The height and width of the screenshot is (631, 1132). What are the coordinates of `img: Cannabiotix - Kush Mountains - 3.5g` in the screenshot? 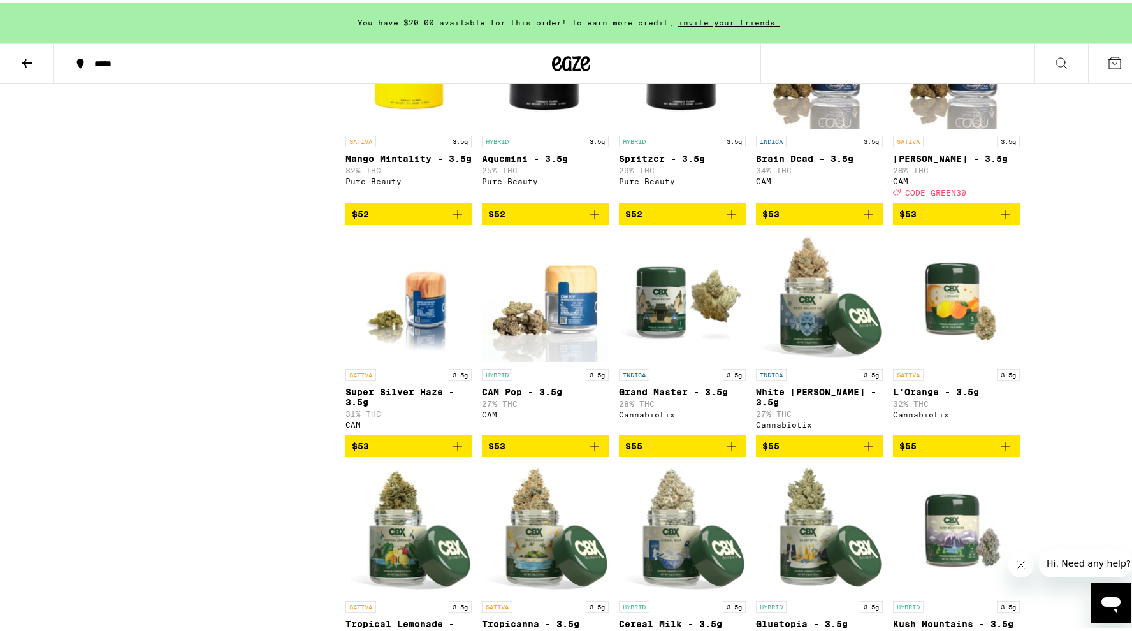 It's located at (956, 528).